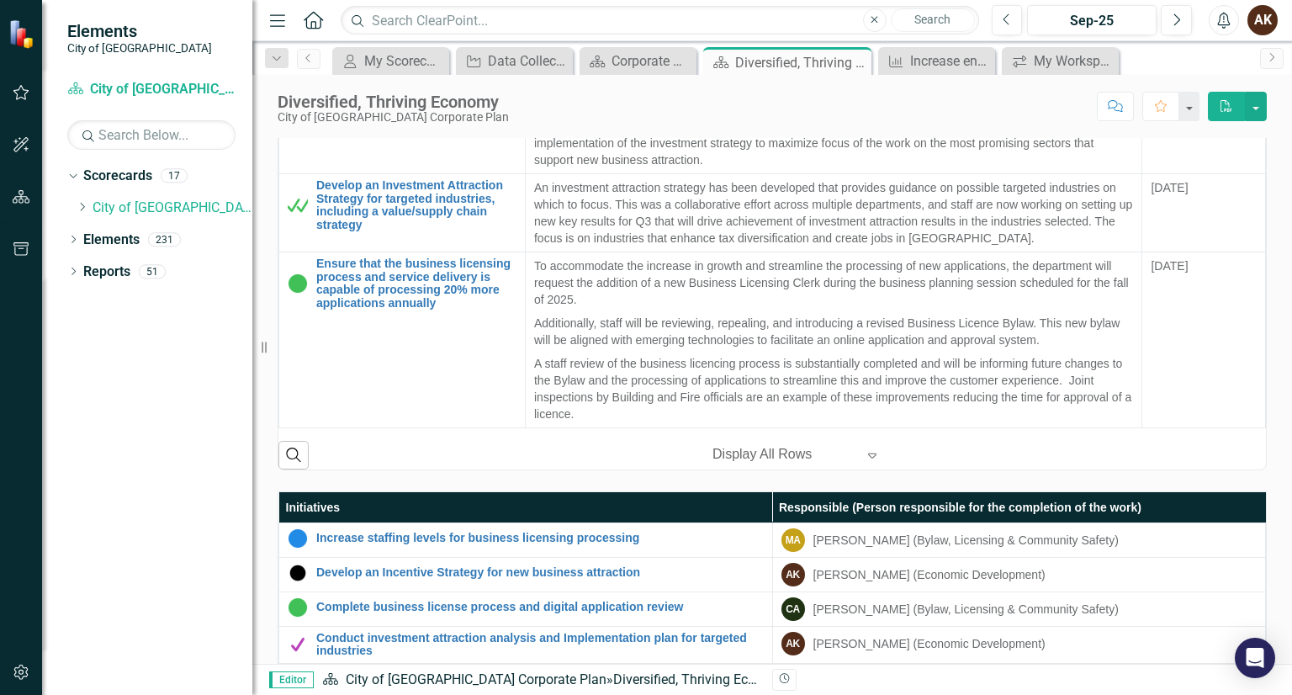 The height and width of the screenshot is (695, 1292). Describe the element at coordinates (540, 537) in the screenshot. I see `a: Increase staffing levels for business licensing processing` at that location.